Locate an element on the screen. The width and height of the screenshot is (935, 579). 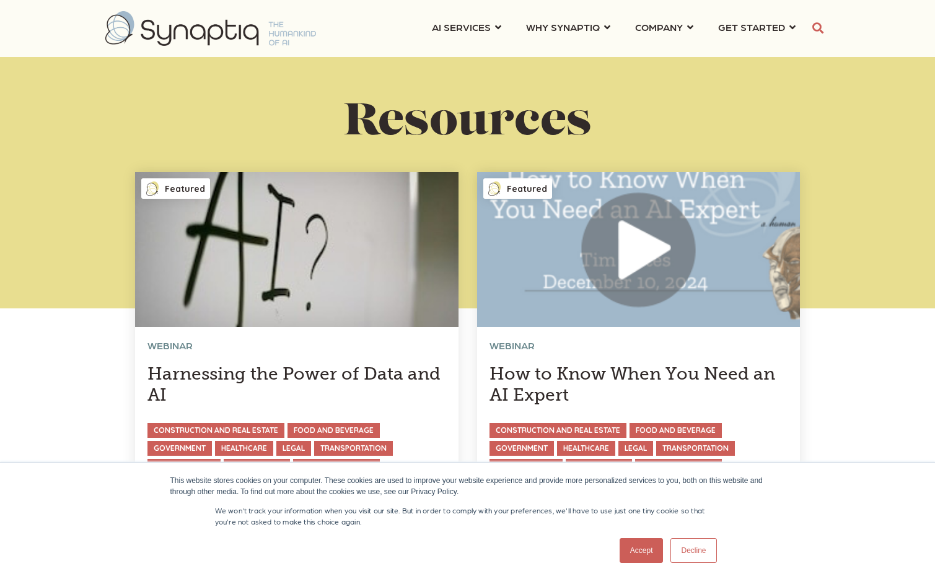
h1: Resources is located at coordinates (468, 123).